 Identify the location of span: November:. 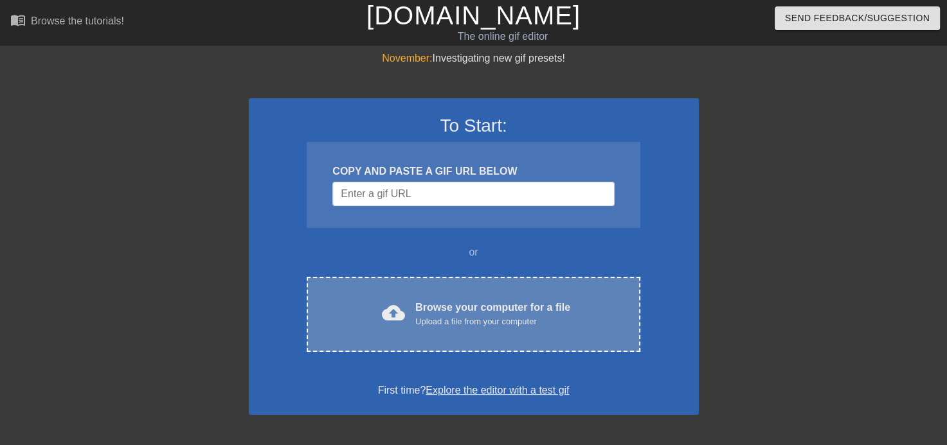
(407, 58).